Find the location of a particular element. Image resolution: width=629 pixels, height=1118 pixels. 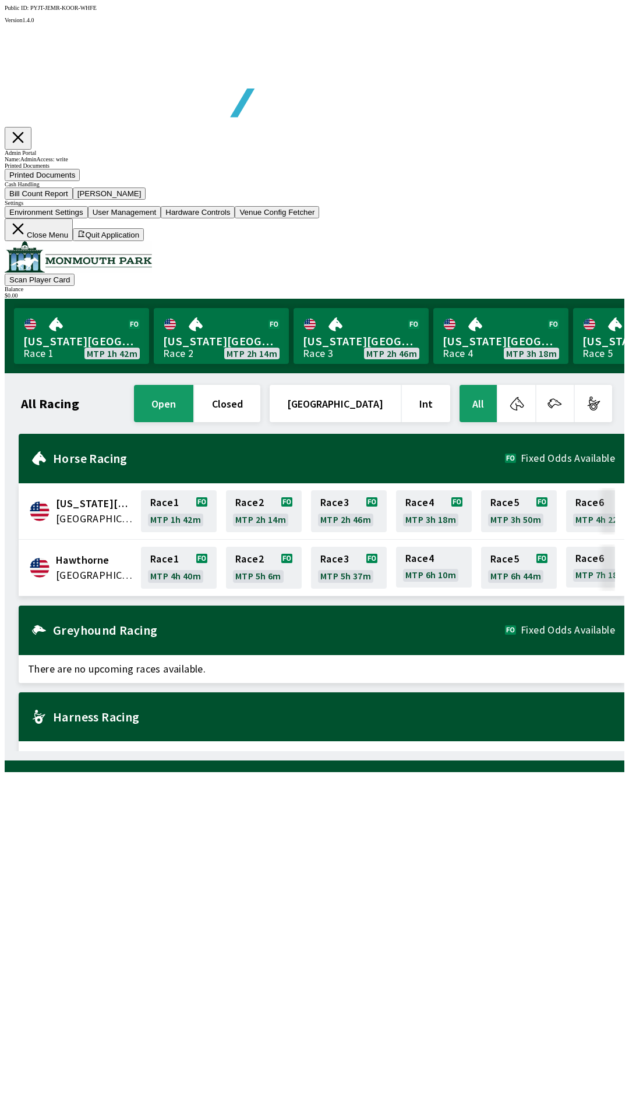

button: closed is located at coordinates (227, 404).